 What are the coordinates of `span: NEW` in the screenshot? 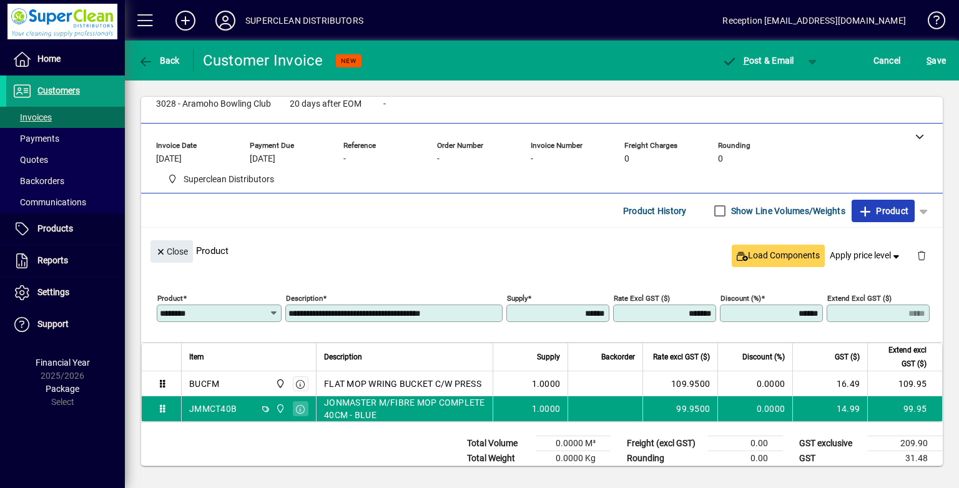 It's located at (348, 61).